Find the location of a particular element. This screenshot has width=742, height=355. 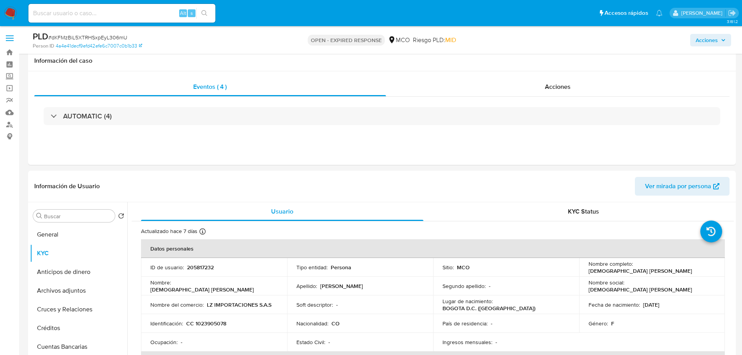

a: 4a4e41decf9efd42efe6c7007c0b1b33 is located at coordinates (99, 46).